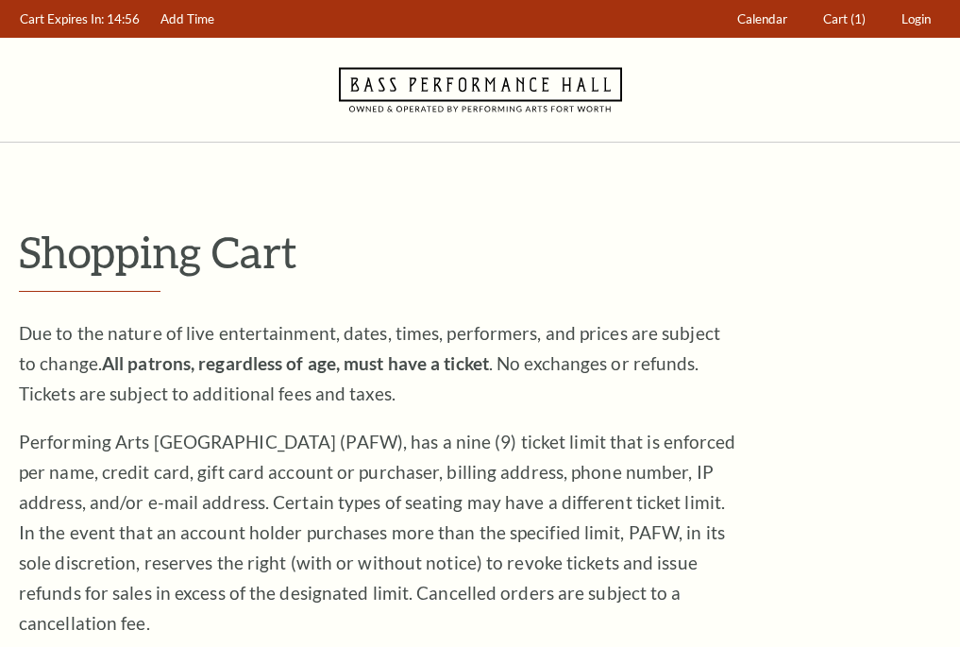 The width and height of the screenshot is (960, 647). What do you see at coordinates (61, 19) in the screenshot?
I see `span: Cart Expires In:` at bounding box center [61, 19].